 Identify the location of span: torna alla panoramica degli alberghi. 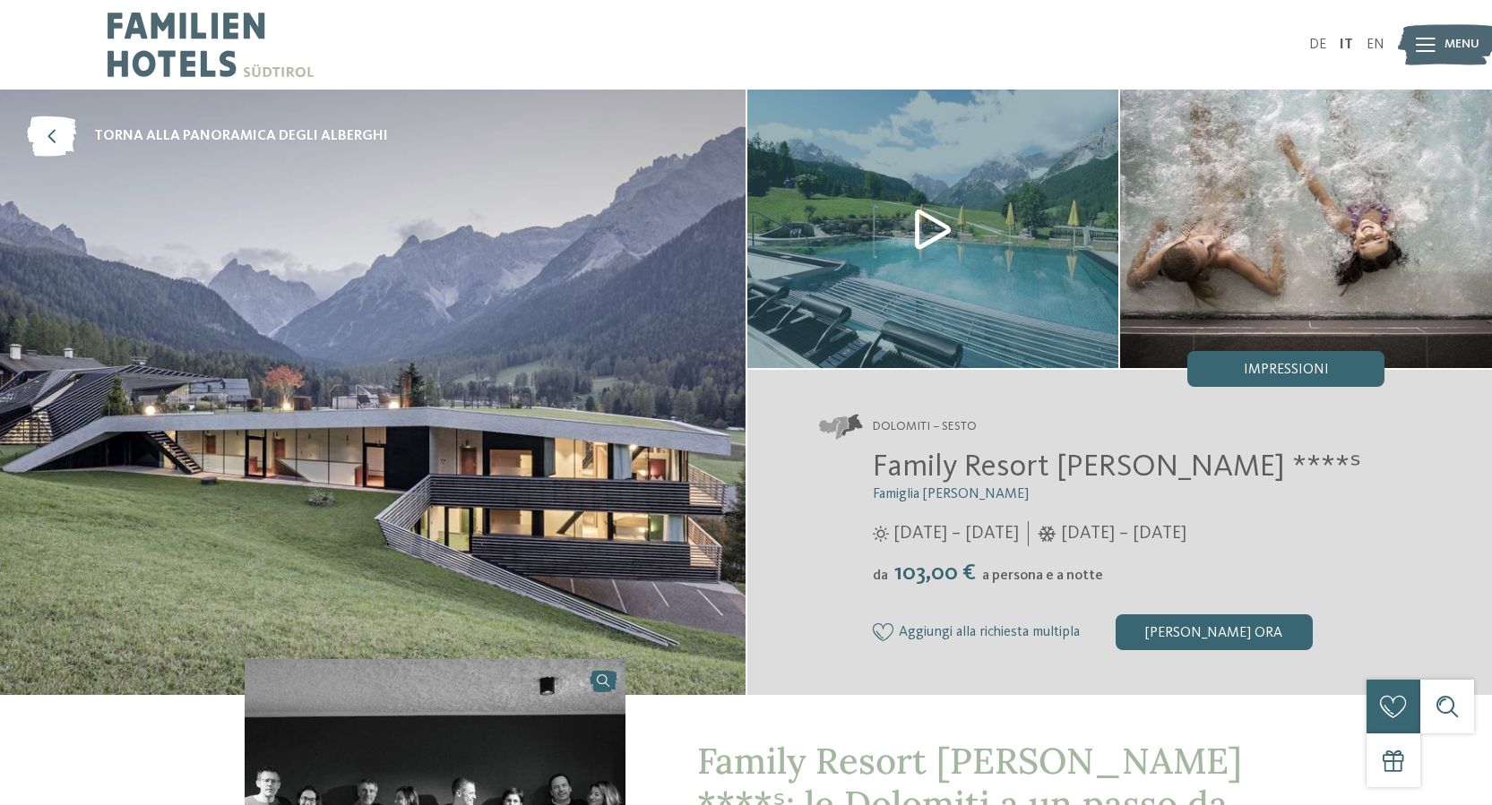
(241, 136).